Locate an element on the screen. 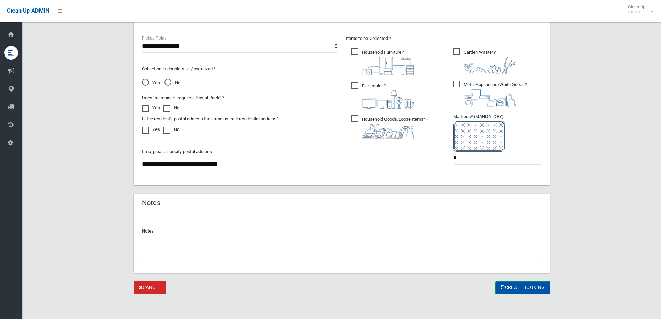  p: Items to be Collected * is located at coordinates (444, 39).